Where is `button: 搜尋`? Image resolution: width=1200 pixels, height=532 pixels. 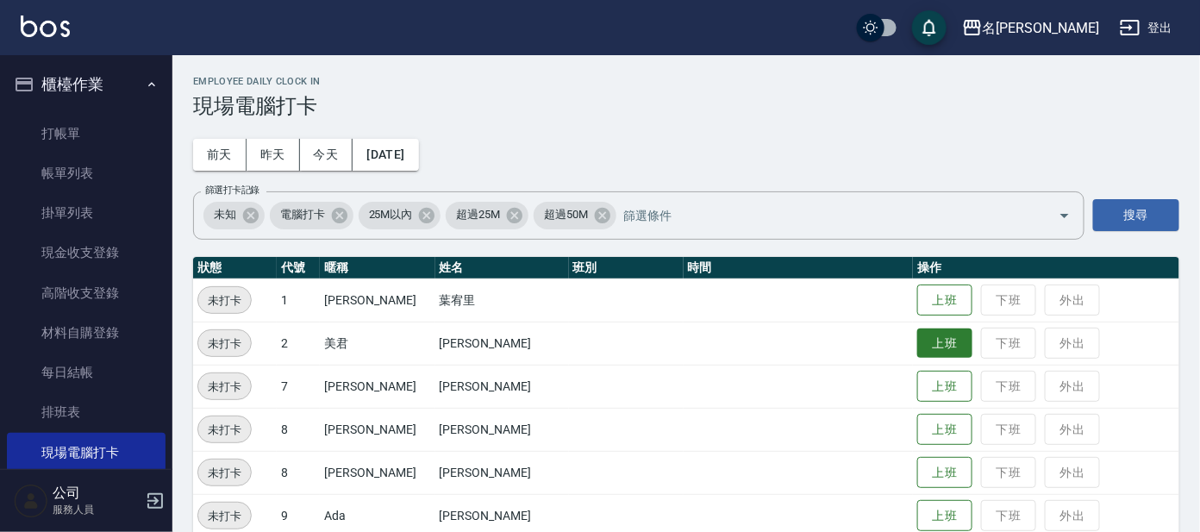
button: 搜尋 is located at coordinates (1136, 215).